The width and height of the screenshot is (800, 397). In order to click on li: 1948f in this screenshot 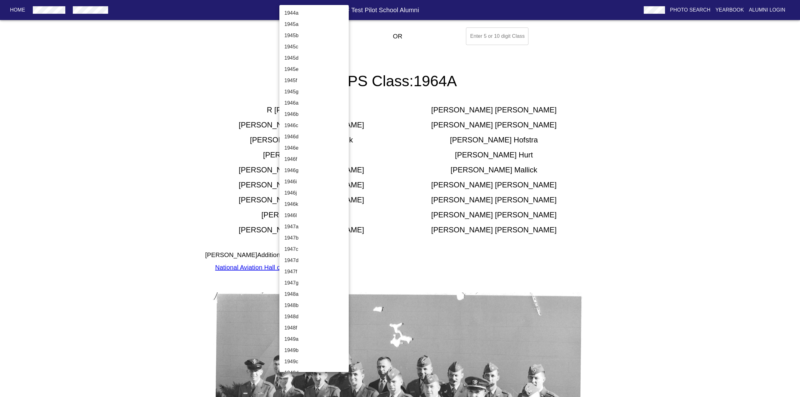, I will do `click(316, 328)`.